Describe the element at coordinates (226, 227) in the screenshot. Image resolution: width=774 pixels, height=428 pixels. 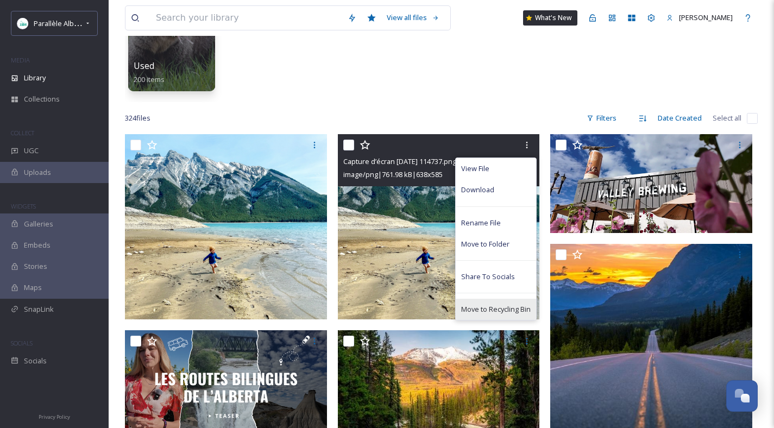
I see `img: Capture Decran.png` at that location.